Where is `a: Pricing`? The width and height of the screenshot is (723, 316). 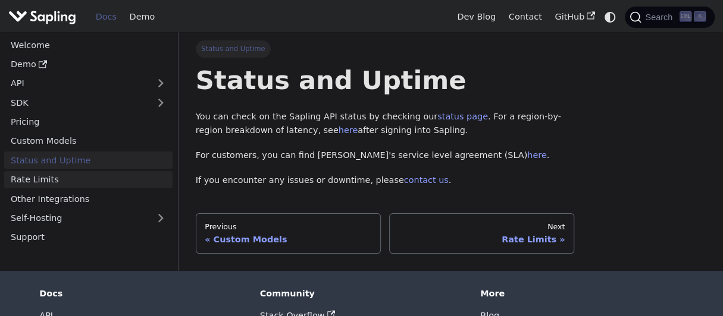 a: Pricing is located at coordinates (88, 122).